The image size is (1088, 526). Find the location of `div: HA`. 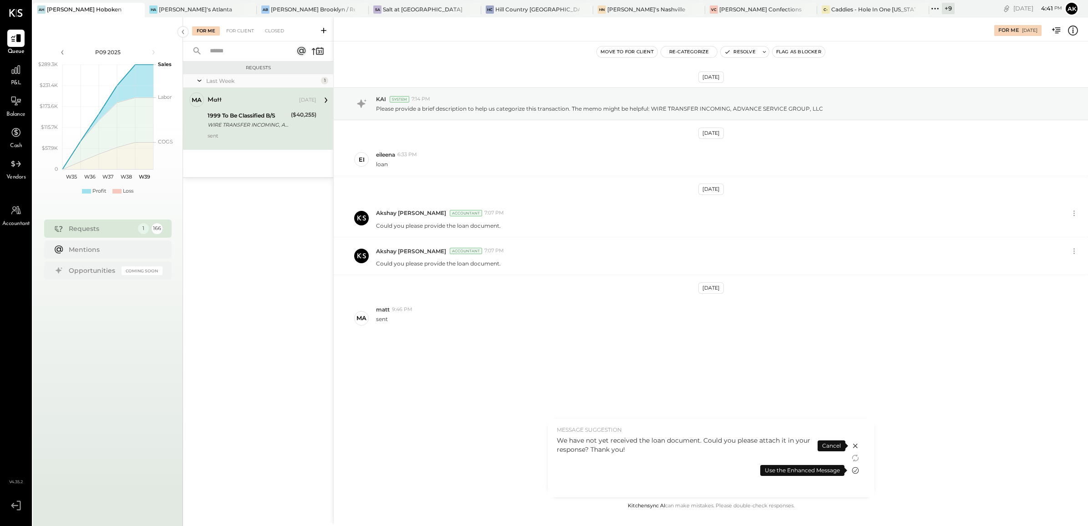

div: HA is located at coordinates (153, 10).